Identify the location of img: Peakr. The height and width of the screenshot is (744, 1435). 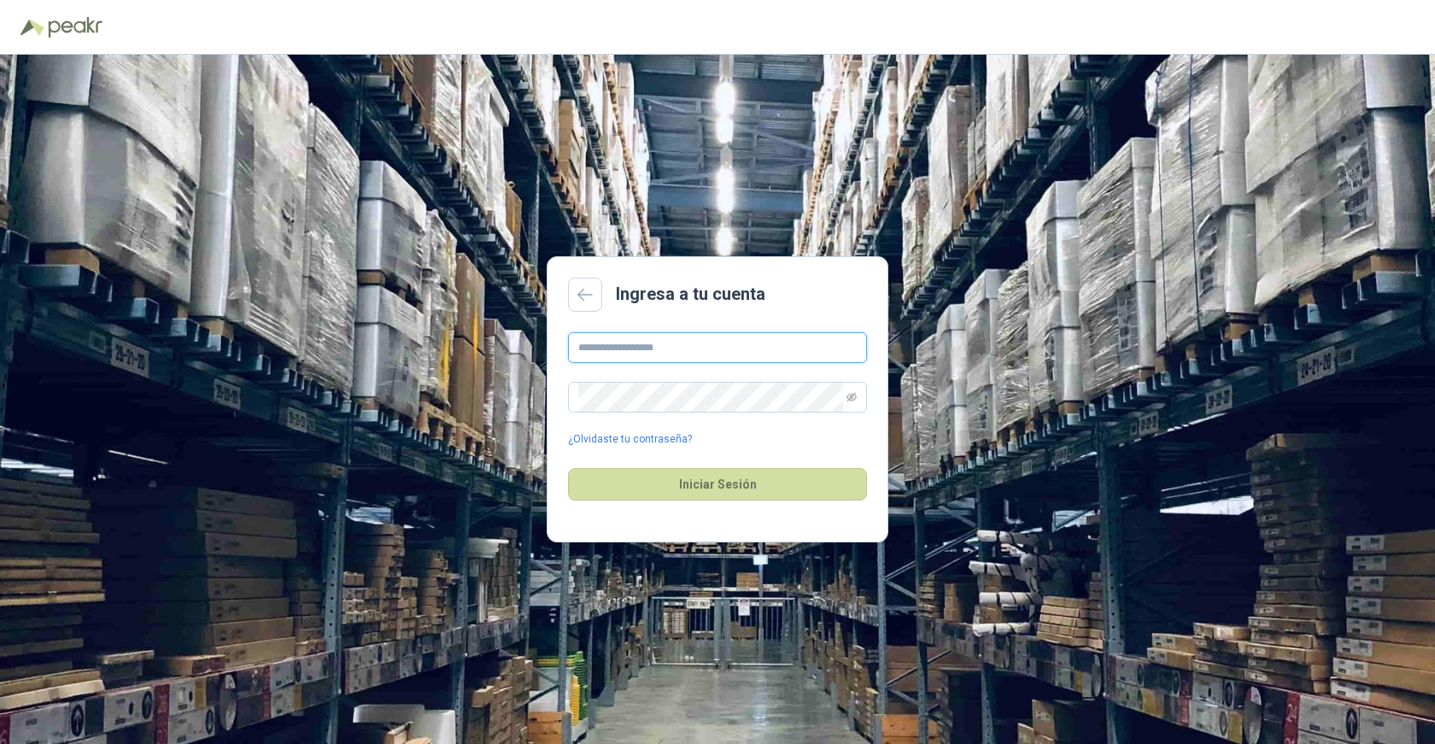
(75, 27).